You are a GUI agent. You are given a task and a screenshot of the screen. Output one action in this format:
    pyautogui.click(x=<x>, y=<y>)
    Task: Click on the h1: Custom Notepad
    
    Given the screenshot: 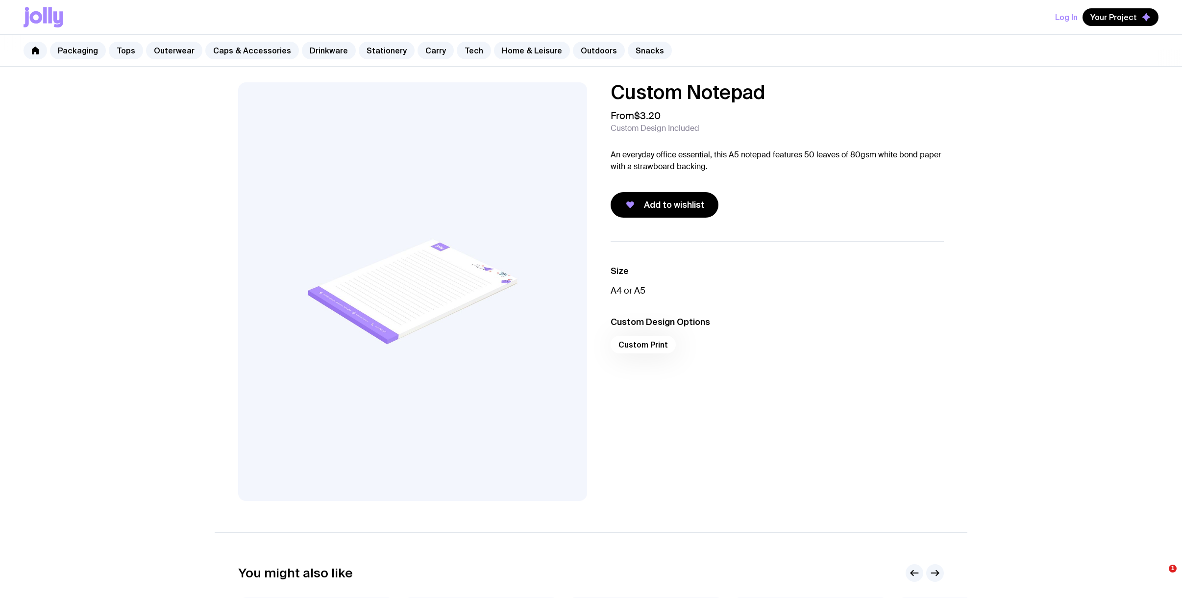 What is the action you would take?
    pyautogui.click(x=777, y=92)
    